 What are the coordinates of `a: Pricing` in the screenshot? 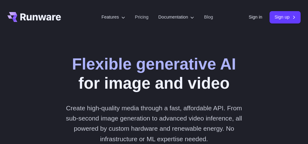 It's located at (142, 17).